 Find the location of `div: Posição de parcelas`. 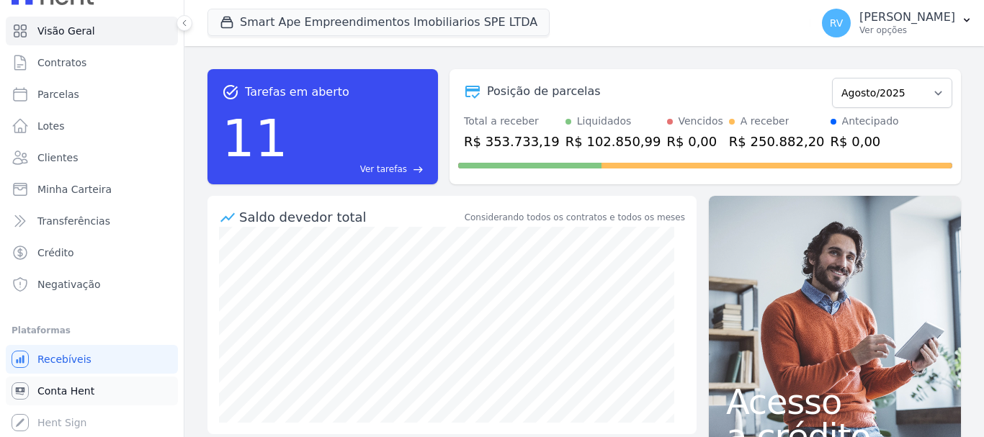

div: Posição de parcelas is located at coordinates (544, 91).